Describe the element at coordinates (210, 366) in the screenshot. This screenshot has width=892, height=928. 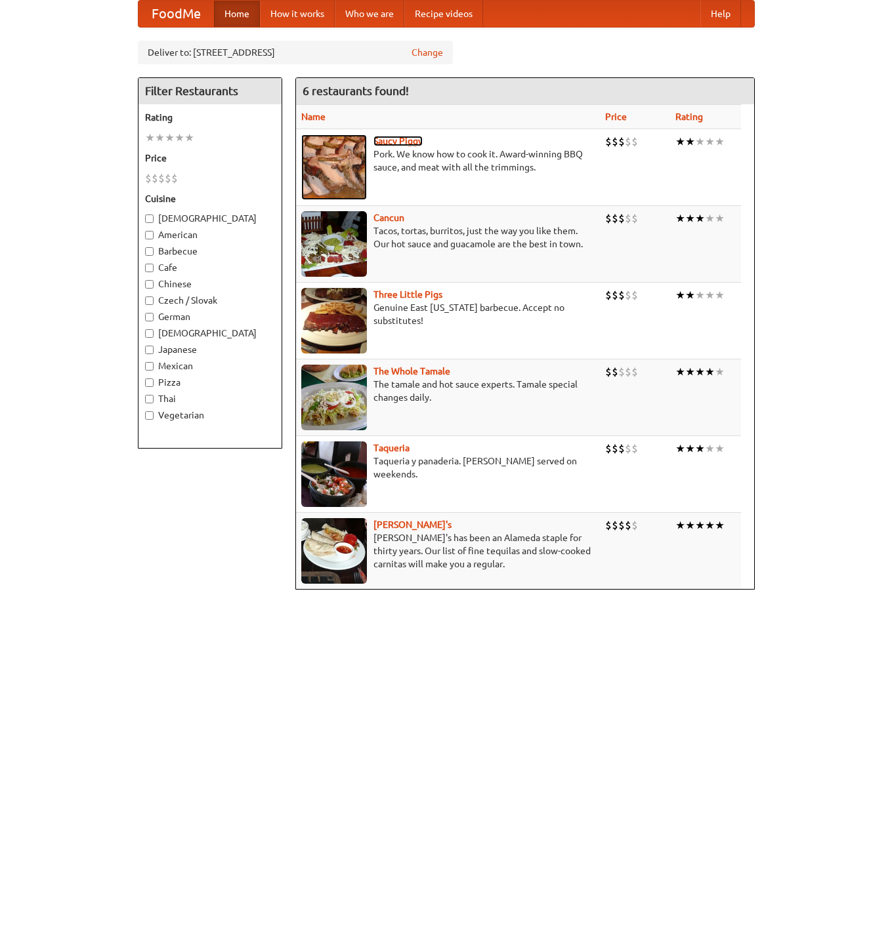
I see `label: Mexican` at that location.